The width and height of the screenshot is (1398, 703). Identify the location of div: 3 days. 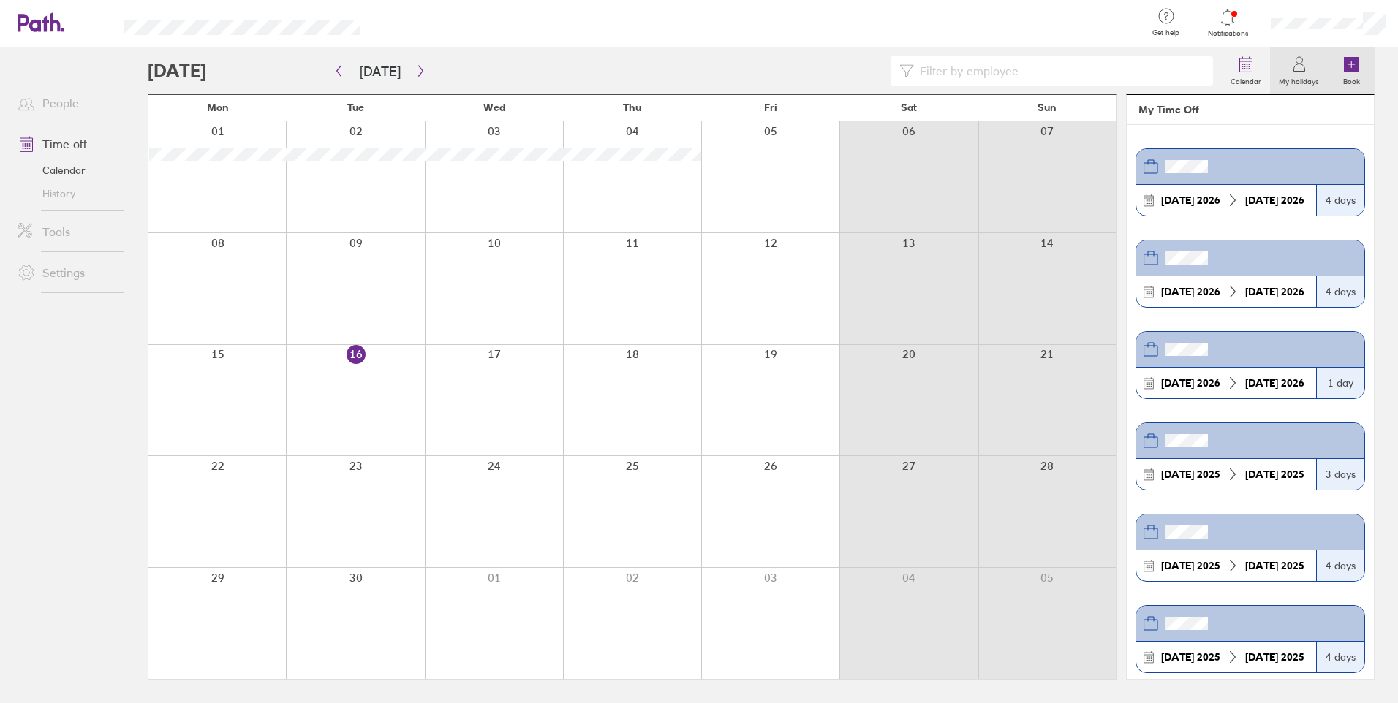
(1340, 475).